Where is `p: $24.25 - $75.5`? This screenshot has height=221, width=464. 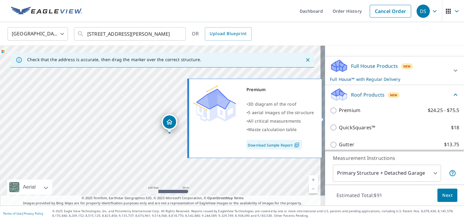
p: $24.25 - $75.5 is located at coordinates (444, 110).